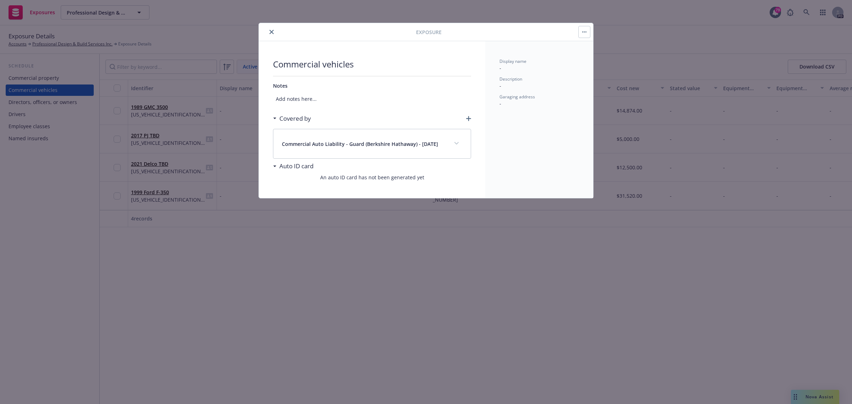 The width and height of the screenshot is (852, 404). I want to click on h3: Auto ID card, so click(296, 166).